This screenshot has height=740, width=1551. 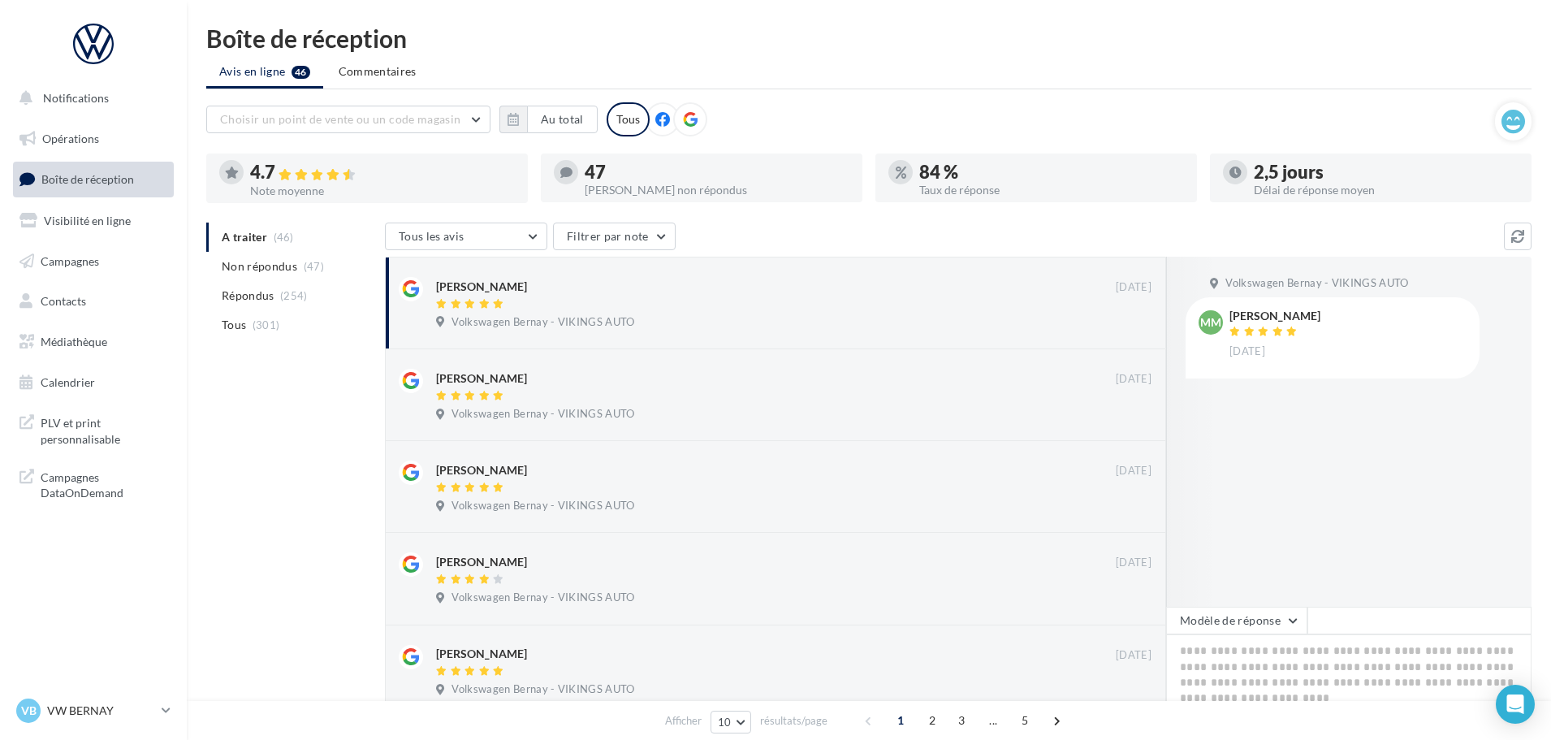 What do you see at coordinates (932, 720) in the screenshot?
I see `span: 2` at bounding box center [932, 720].